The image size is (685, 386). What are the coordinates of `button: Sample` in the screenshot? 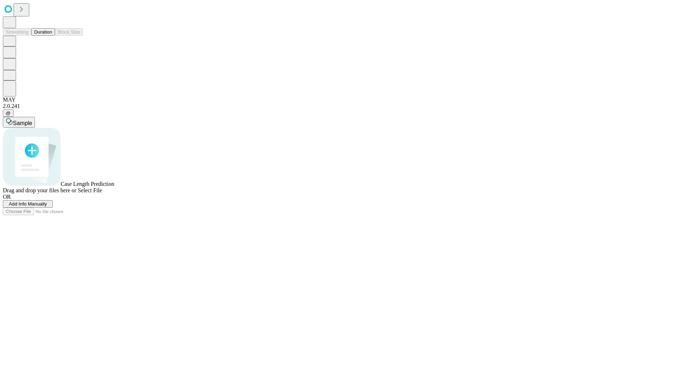 It's located at (19, 122).